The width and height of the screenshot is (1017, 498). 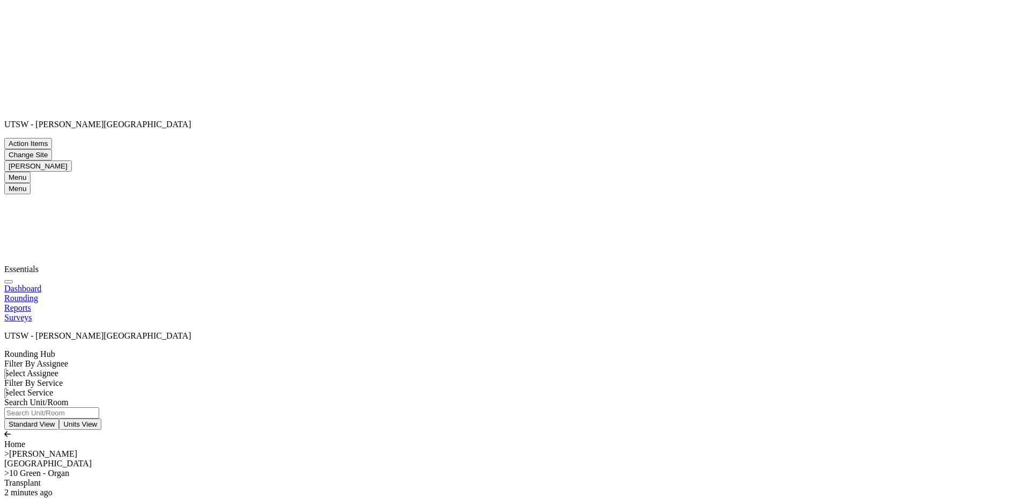 What do you see at coordinates (28, 143) in the screenshot?
I see `button: Action Items` at bounding box center [28, 143].